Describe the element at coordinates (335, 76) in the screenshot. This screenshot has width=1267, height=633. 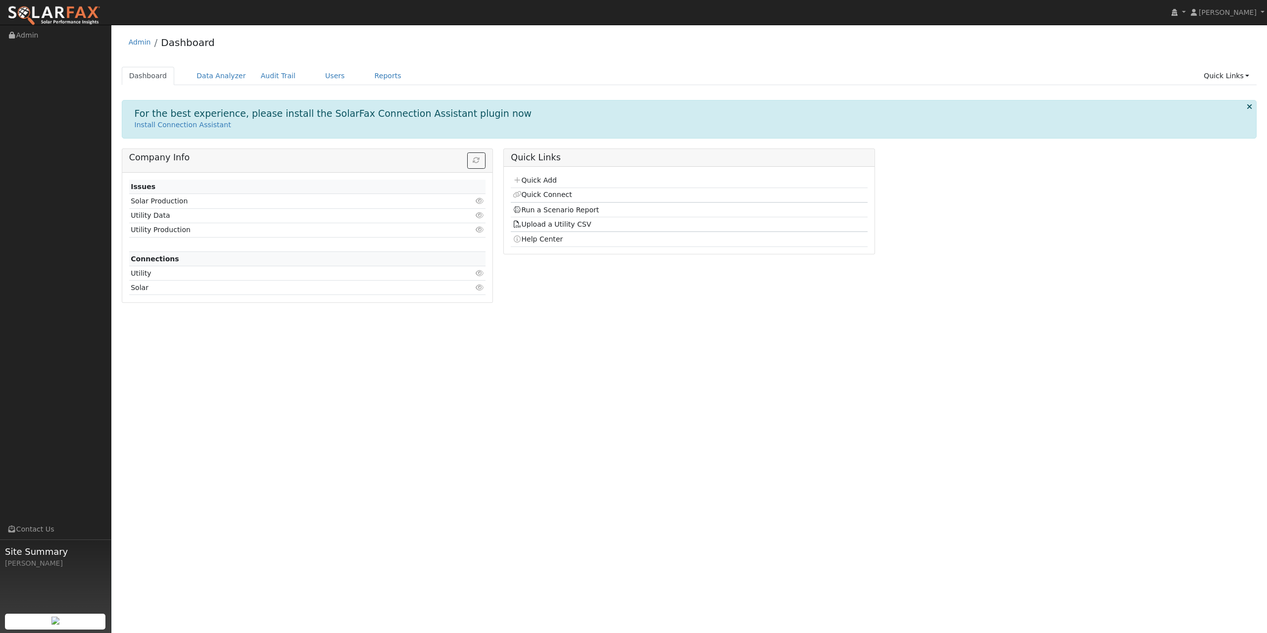
I see `a: Users` at that location.